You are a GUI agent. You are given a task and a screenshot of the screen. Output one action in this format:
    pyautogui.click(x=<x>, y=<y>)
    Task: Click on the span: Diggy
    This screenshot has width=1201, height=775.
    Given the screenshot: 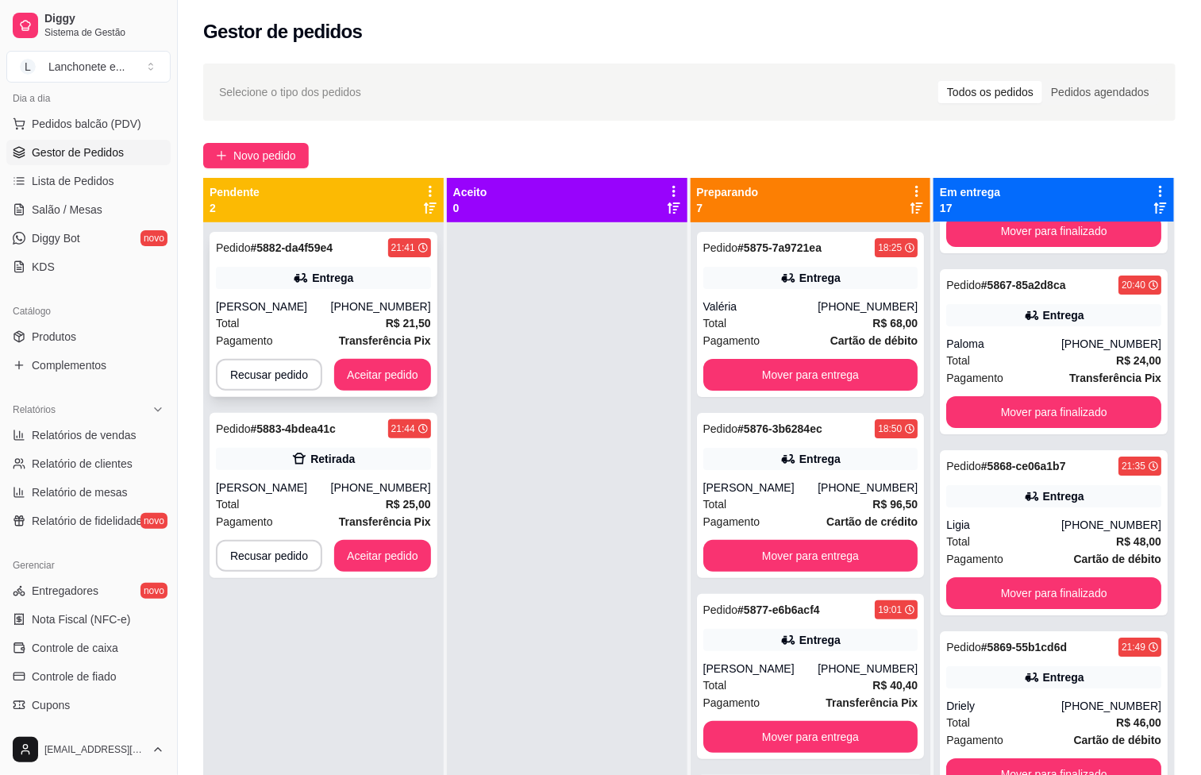 What is the action you would take?
    pyautogui.click(x=104, y=19)
    